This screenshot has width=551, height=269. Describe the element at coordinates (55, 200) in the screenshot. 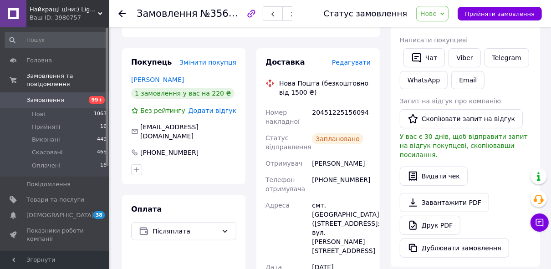

I see `span: Товари та послуги` at that location.